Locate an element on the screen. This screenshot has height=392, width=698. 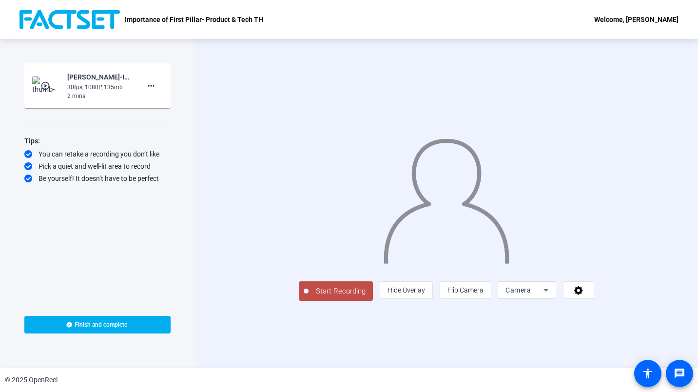
div: 2 mins is located at coordinates (100, 96).